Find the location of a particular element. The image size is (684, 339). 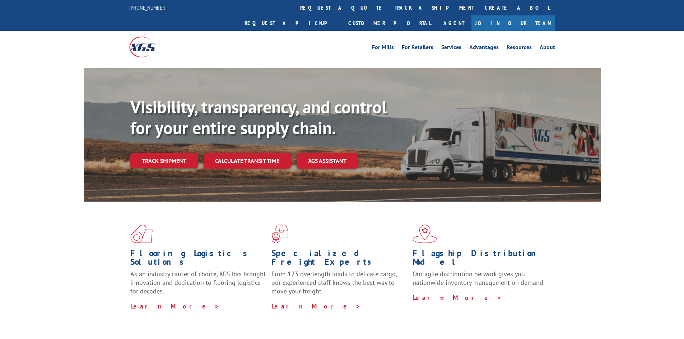

a: About is located at coordinates (547, 48).